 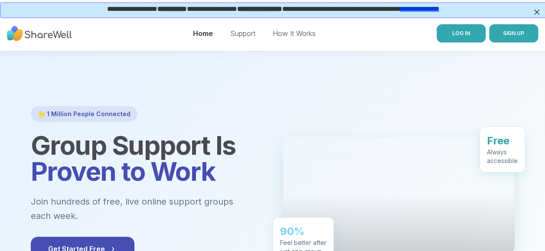 I want to click on span: Proven to Work, so click(x=123, y=171).